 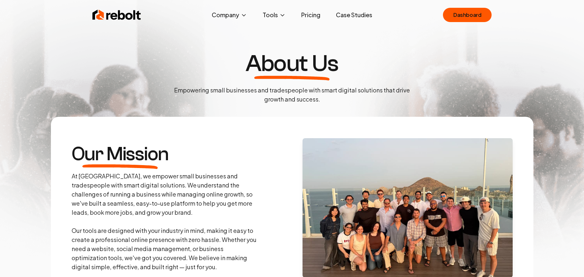 What do you see at coordinates (274, 15) in the screenshot?
I see `button: Tools` at bounding box center [274, 15].